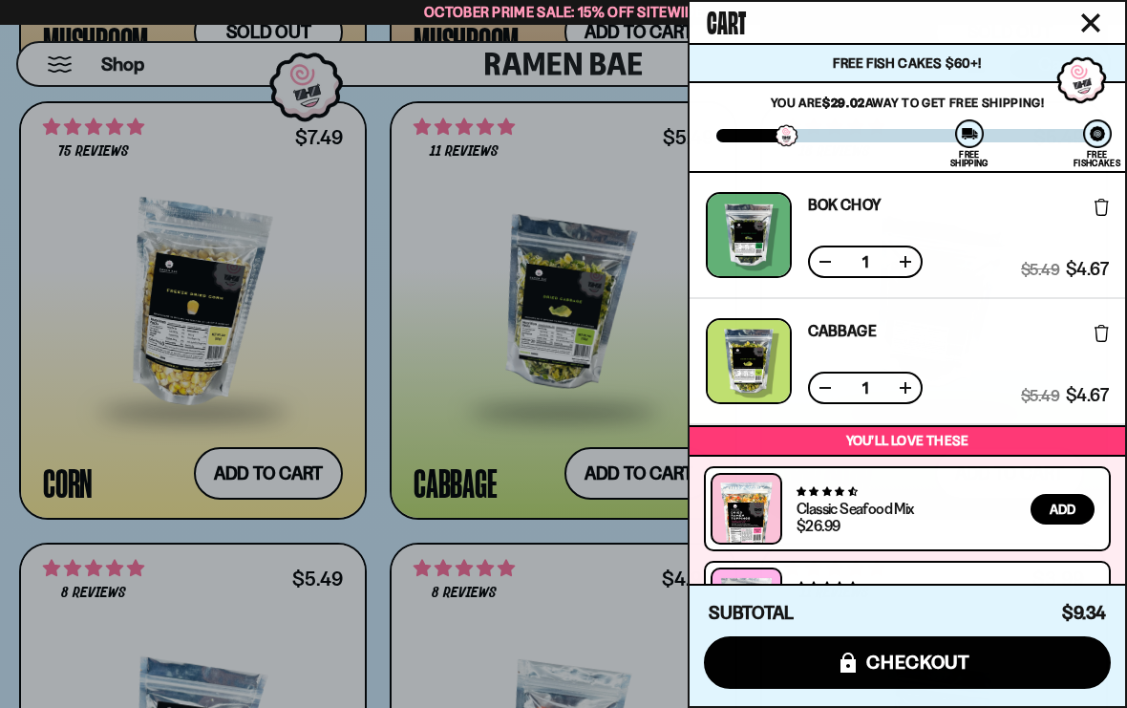 The image size is (1127, 708). I want to click on span: Cart, so click(726, 20).